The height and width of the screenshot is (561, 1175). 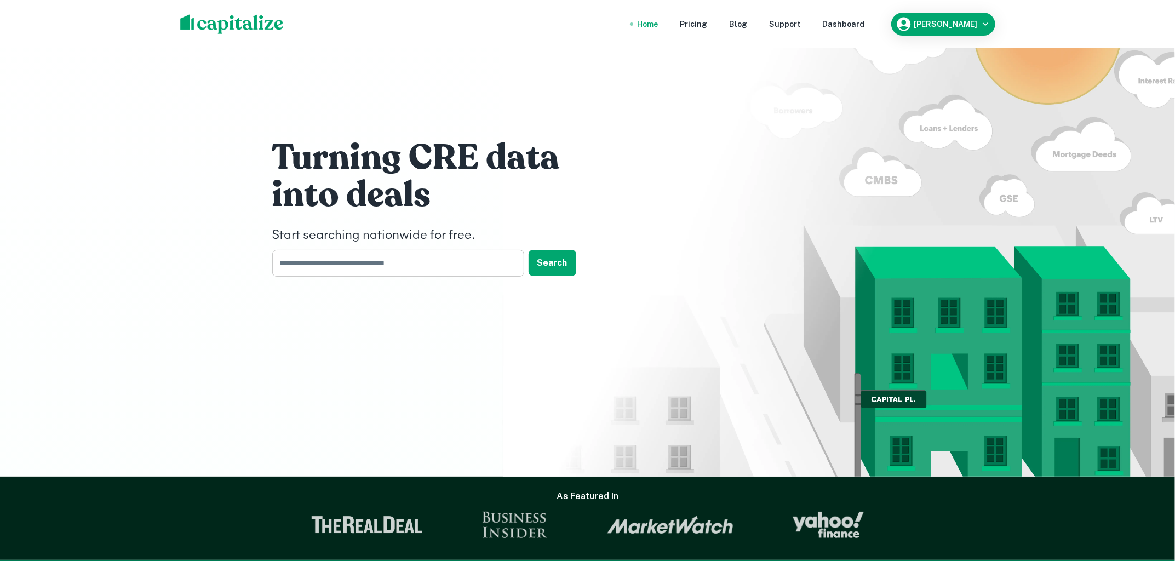 What do you see at coordinates (648, 24) in the screenshot?
I see `a: Home` at bounding box center [648, 24].